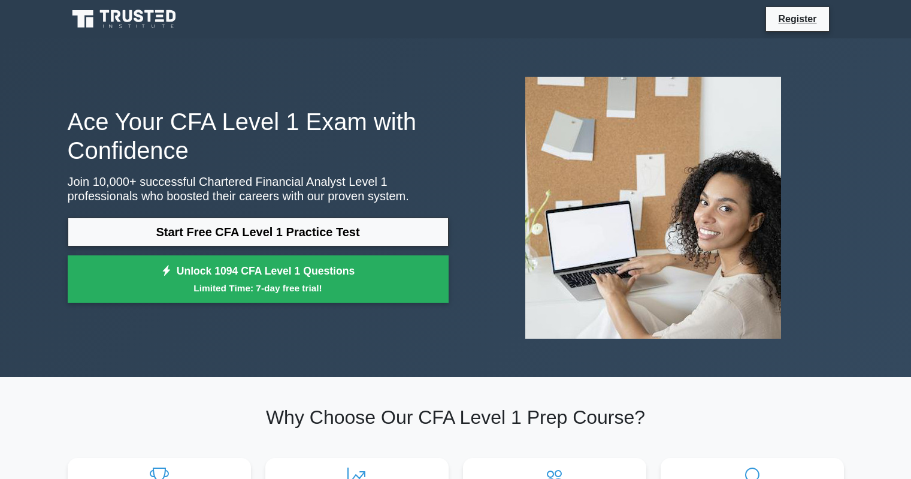 The height and width of the screenshot is (479, 911). Describe the element at coordinates (456, 417) in the screenshot. I see `h2: Why Choose Our CFA Level 1 Prep Course?` at that location.